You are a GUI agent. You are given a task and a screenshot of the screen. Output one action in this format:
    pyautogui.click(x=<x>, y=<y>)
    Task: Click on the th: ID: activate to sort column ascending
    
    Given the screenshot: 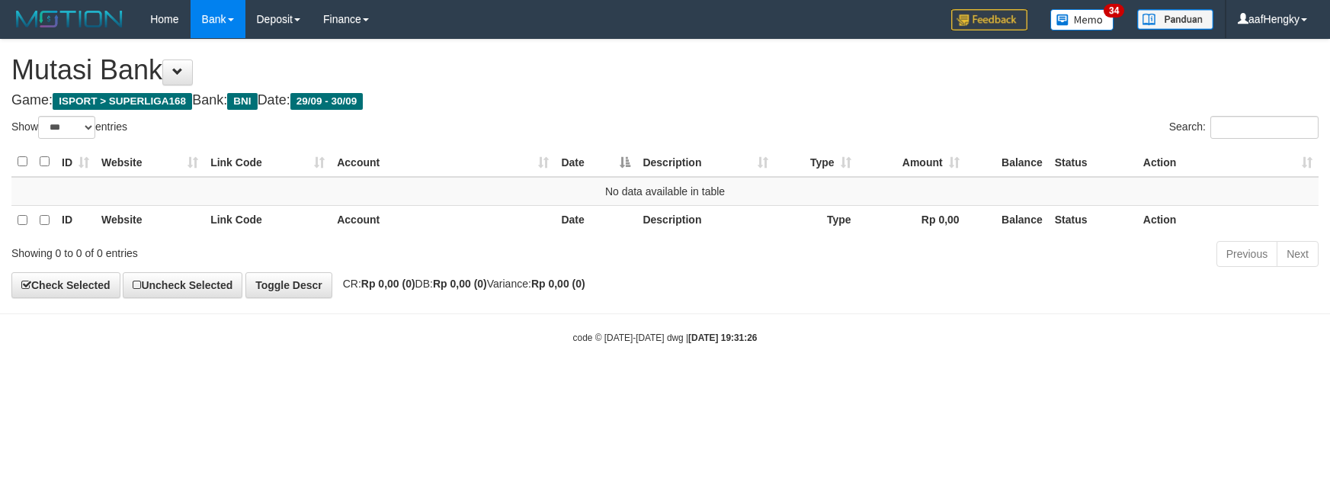 What is the action you would take?
    pyautogui.click(x=75, y=162)
    